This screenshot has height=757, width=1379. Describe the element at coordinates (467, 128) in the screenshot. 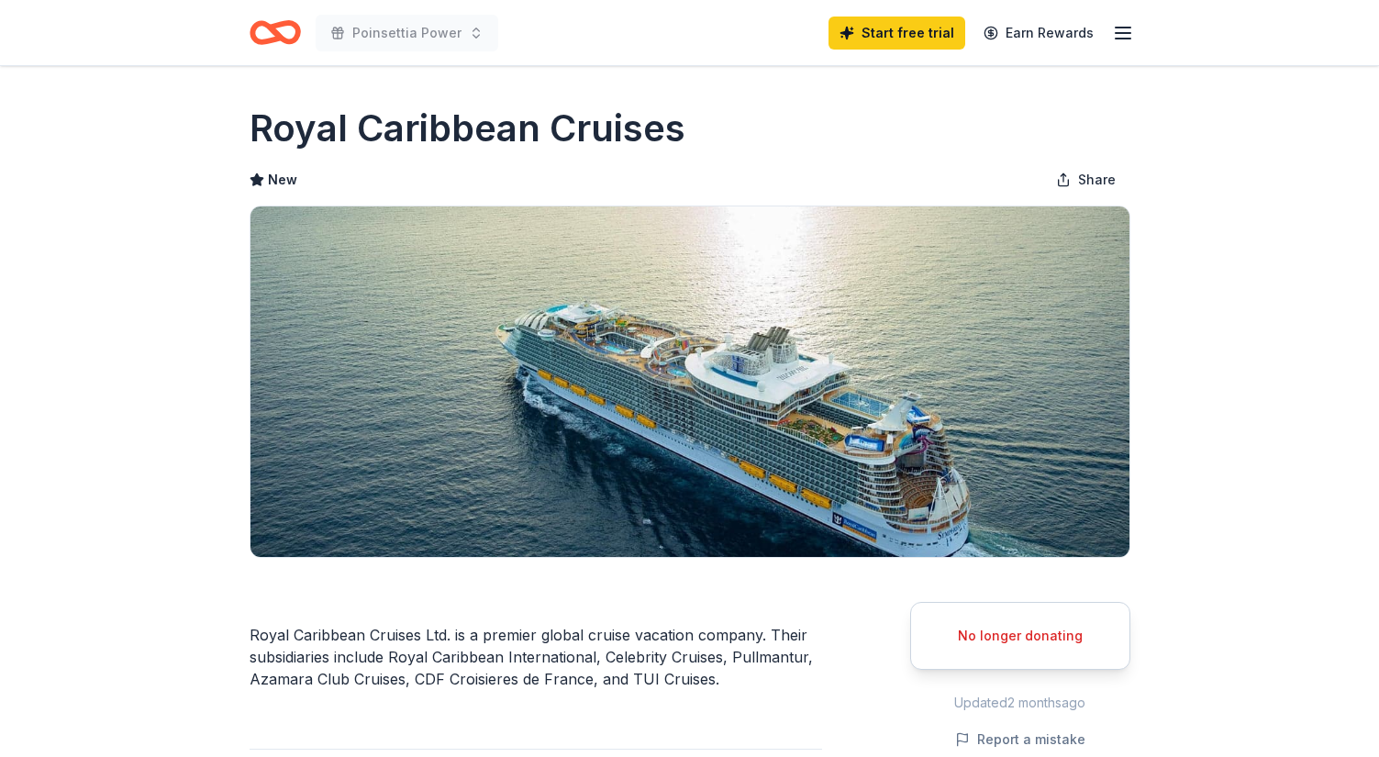

I see `h1: Royal Caribbean Cruises` at that location.